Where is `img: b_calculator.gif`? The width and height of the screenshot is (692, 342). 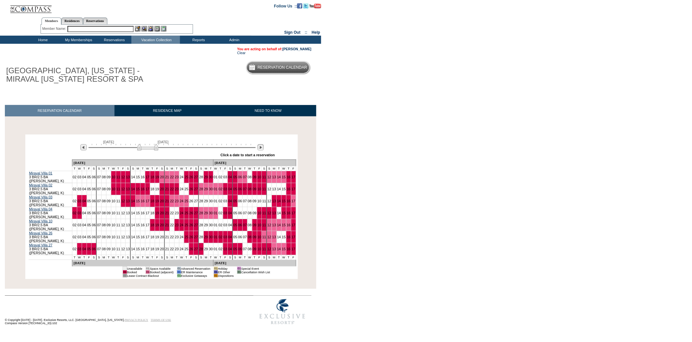
img: b_calculator.gif is located at coordinates (164, 29).